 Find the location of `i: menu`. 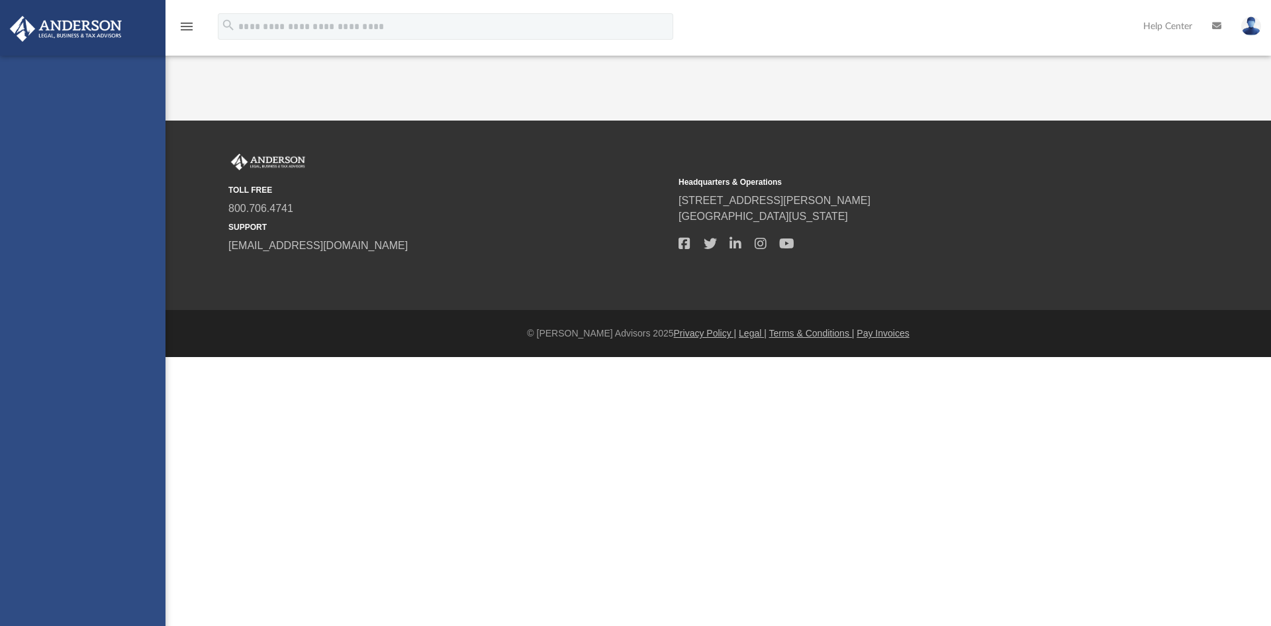

i: menu is located at coordinates (187, 26).